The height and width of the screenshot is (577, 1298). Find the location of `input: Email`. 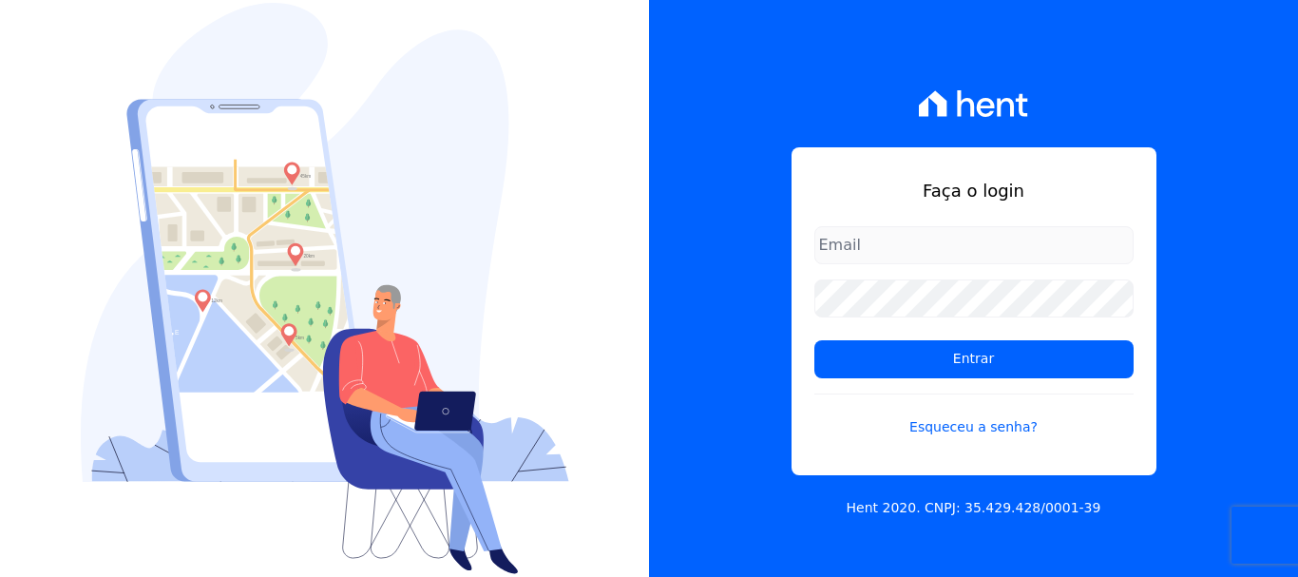

input: Email is located at coordinates (974, 245).